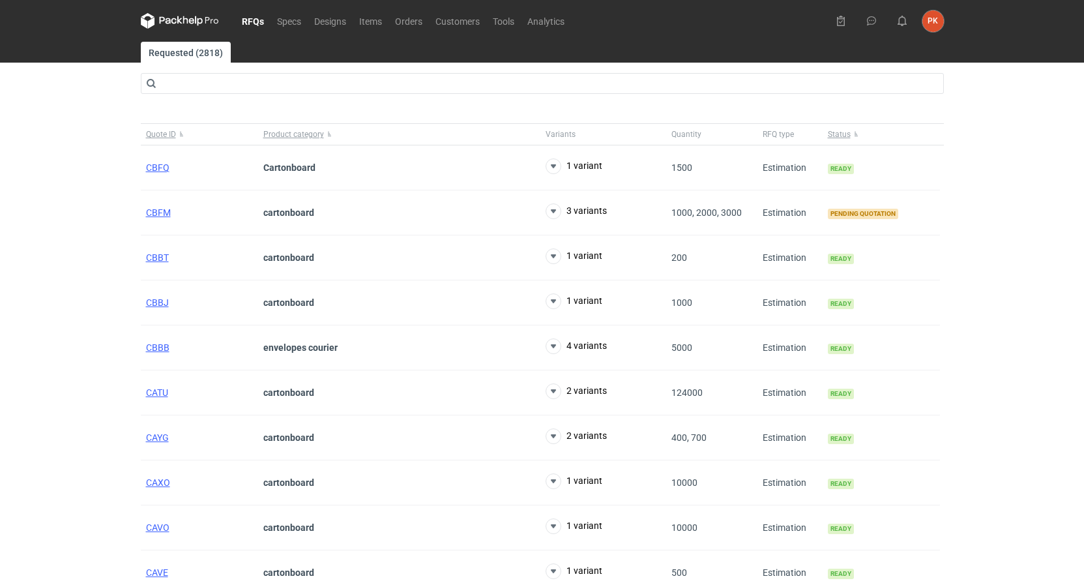  I want to click on a: CAVO, so click(158, 527).